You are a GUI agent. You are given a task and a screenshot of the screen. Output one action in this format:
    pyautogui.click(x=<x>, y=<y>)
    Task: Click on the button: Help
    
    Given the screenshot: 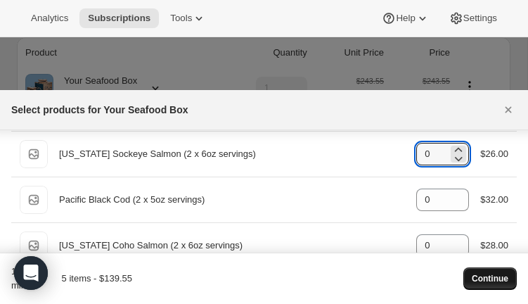 What is the action you would take?
    pyautogui.click(x=405, y=18)
    